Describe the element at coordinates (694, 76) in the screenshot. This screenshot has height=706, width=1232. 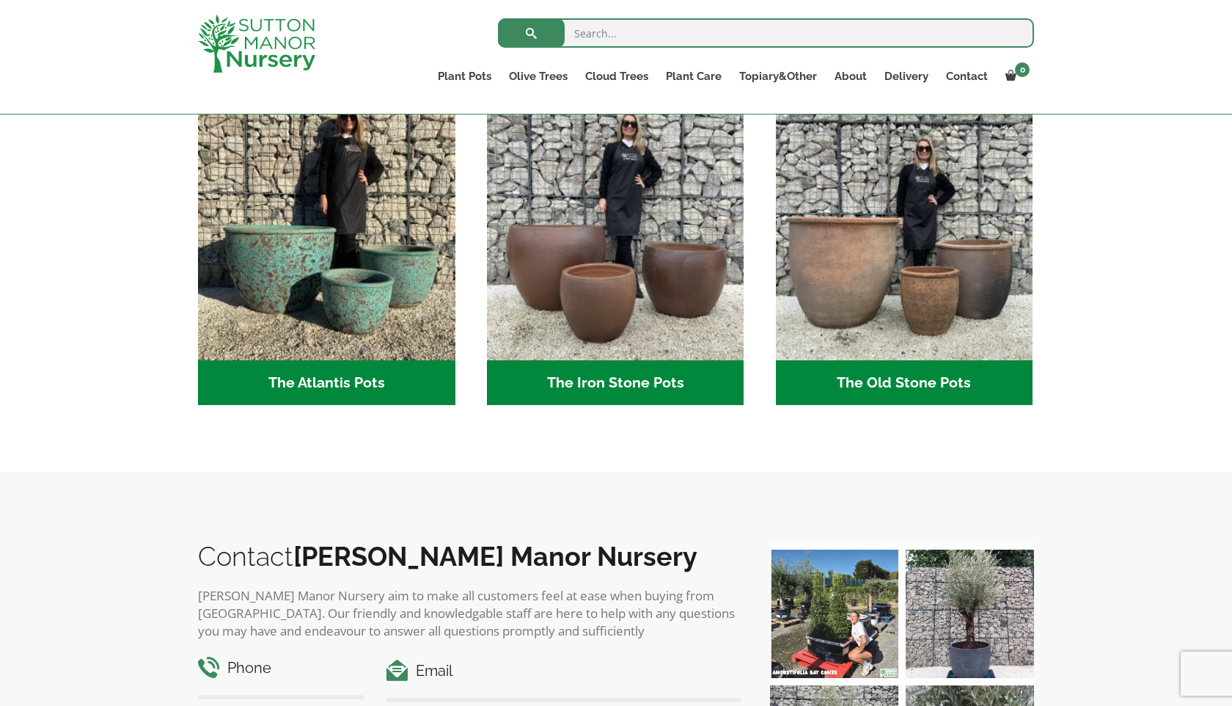
I see `a: Plant Care` at that location.